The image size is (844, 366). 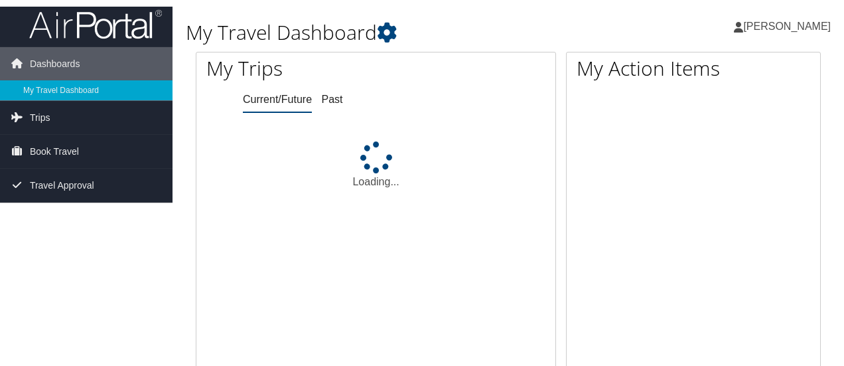 I want to click on span: Travel Approval, so click(x=62, y=185).